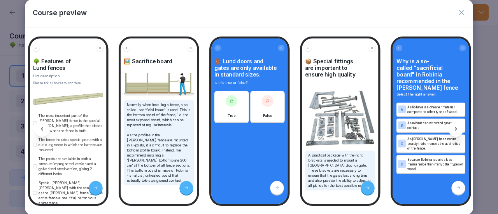 This screenshot has width=498, height=214. I want to click on h4: 📦 Special fittings are important to ensure high quality, so click(340, 68).